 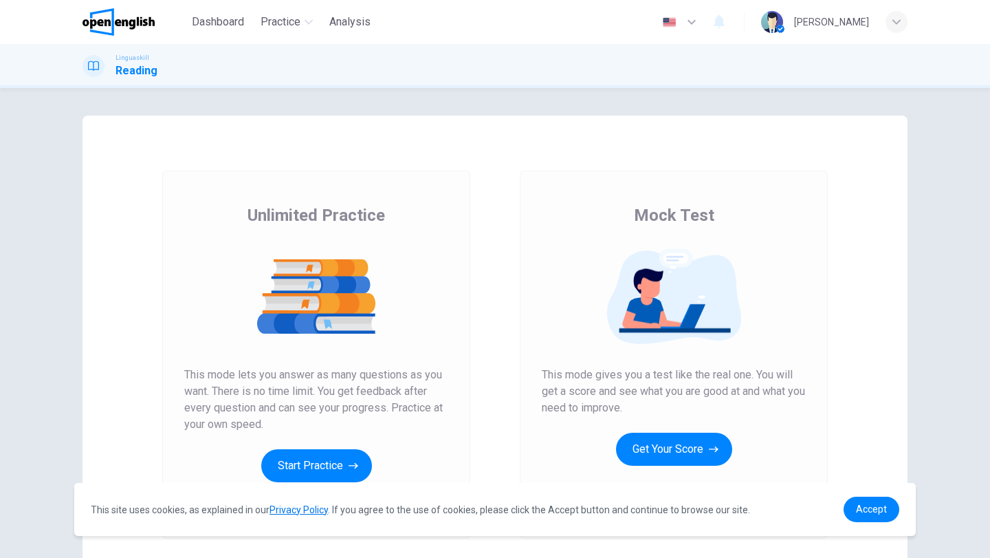 What do you see at coordinates (218, 22) in the screenshot?
I see `a: Dashboard` at bounding box center [218, 22].